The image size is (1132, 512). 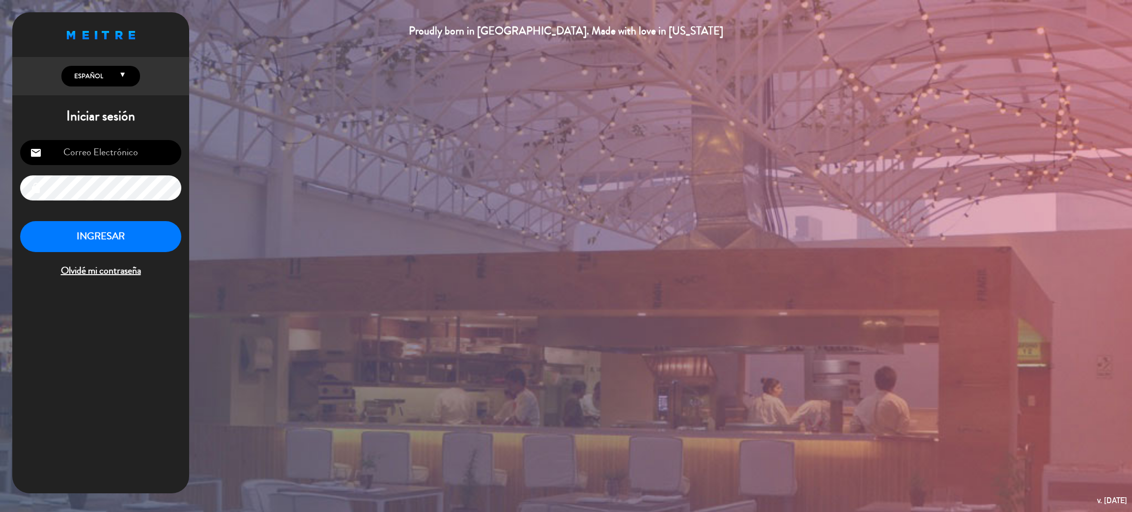 What do you see at coordinates (36, 153) in the screenshot?
I see `i: email` at bounding box center [36, 153].